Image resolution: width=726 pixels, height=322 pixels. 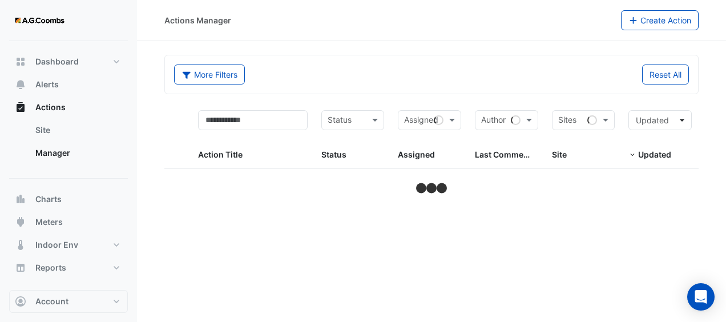 What do you see at coordinates (665, 74) in the screenshot?
I see `button: Reset All` at bounding box center [665, 74].